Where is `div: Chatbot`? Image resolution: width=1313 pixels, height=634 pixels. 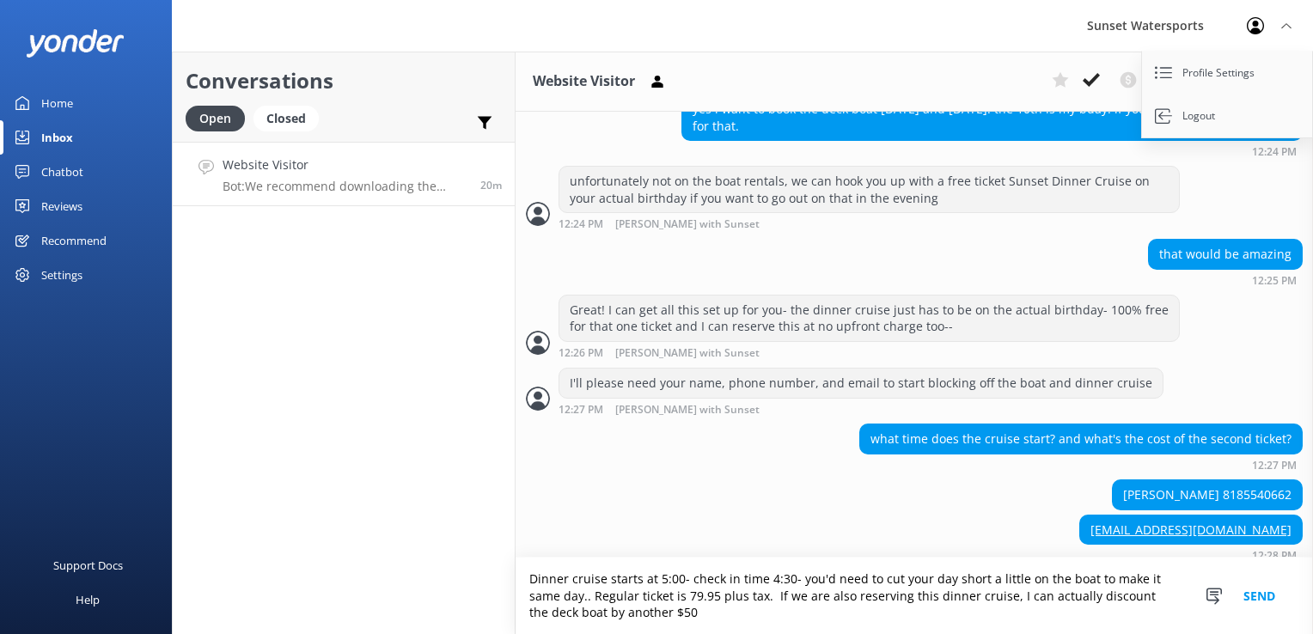
div: Chatbot is located at coordinates (62, 172).